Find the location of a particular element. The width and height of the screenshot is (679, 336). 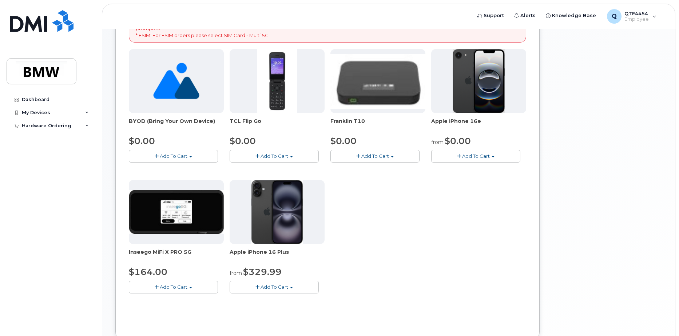

span: Apple iPhone 16e is located at coordinates (478, 125).